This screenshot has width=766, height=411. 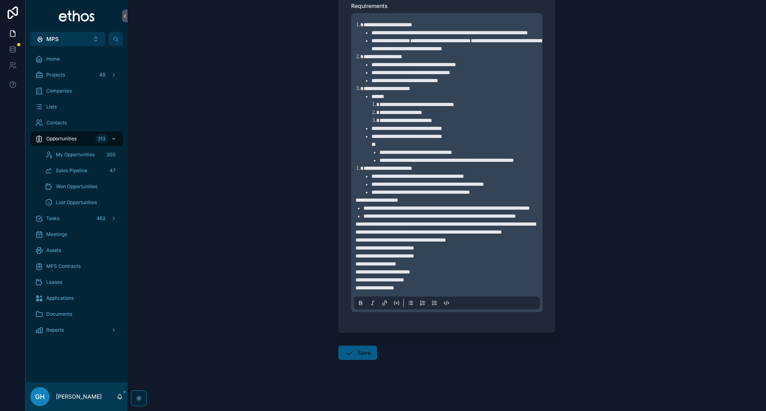 I want to click on span: MPS, so click(x=52, y=39).